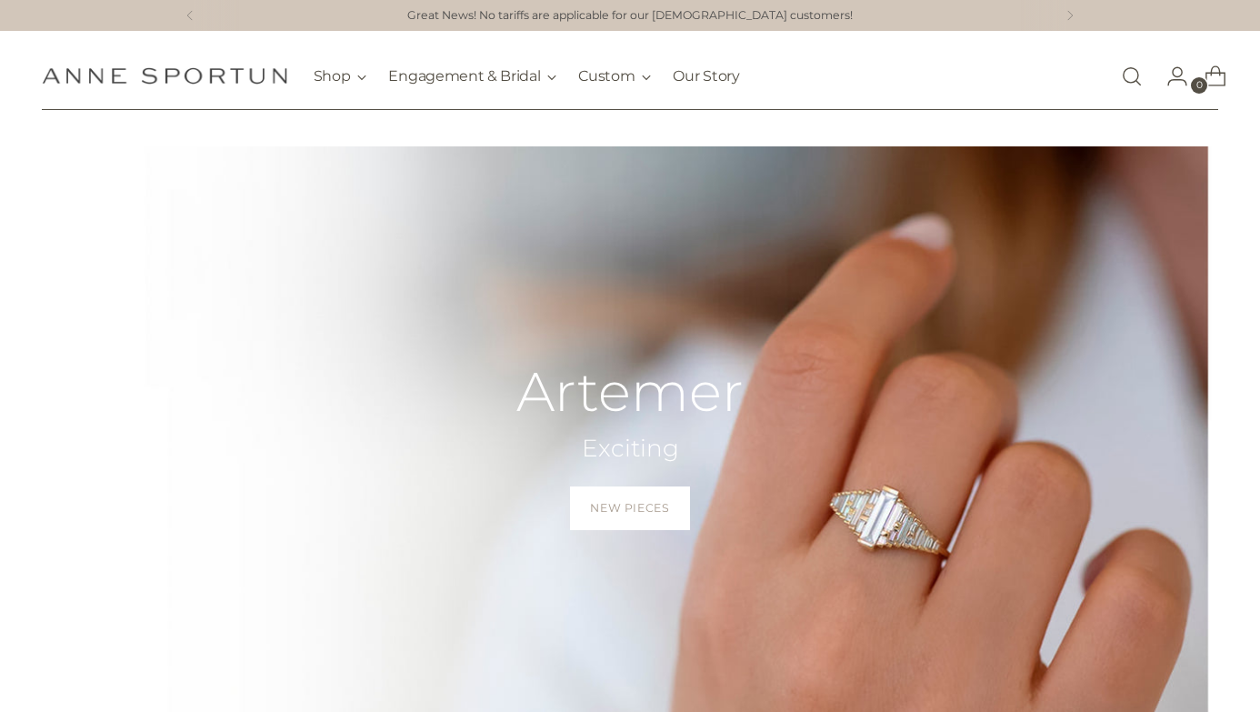 The height and width of the screenshot is (712, 1260). Describe the element at coordinates (340, 76) in the screenshot. I see `button: Shop` at that location.